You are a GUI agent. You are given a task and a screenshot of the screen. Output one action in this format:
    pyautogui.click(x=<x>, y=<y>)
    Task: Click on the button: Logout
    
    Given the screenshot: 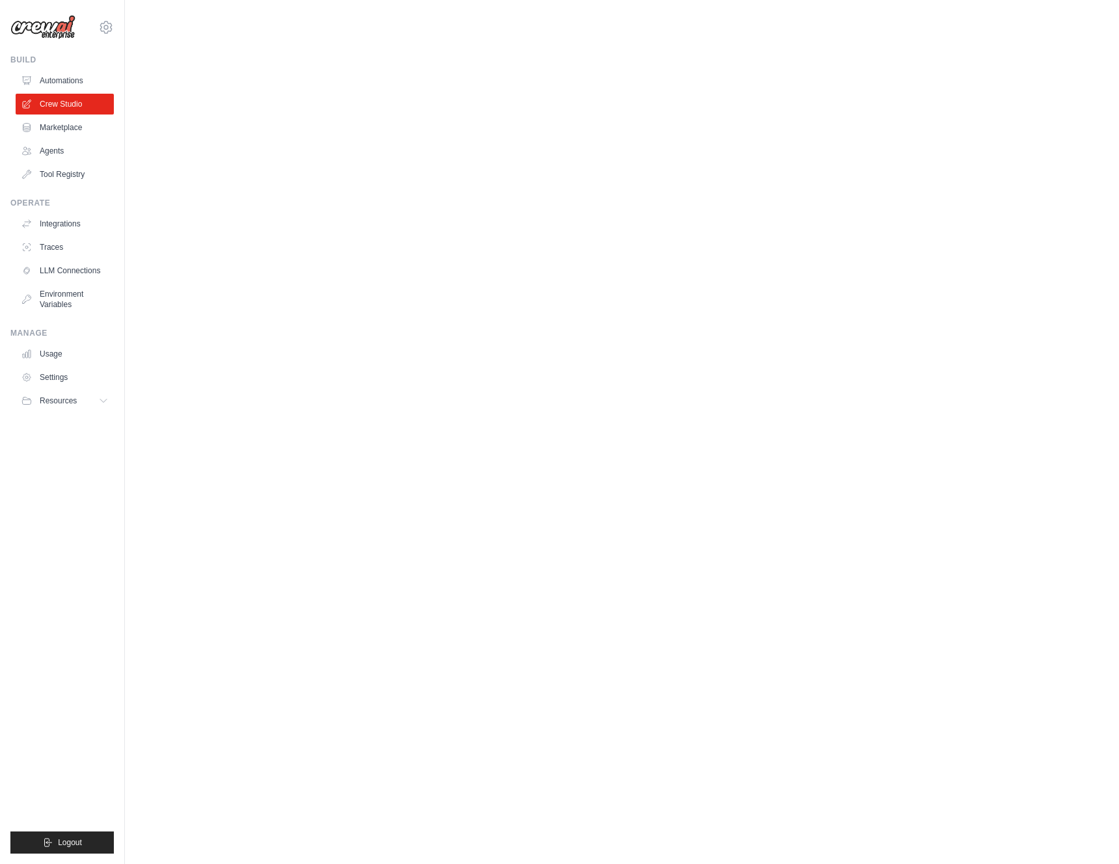 What is the action you would take?
    pyautogui.click(x=62, y=843)
    